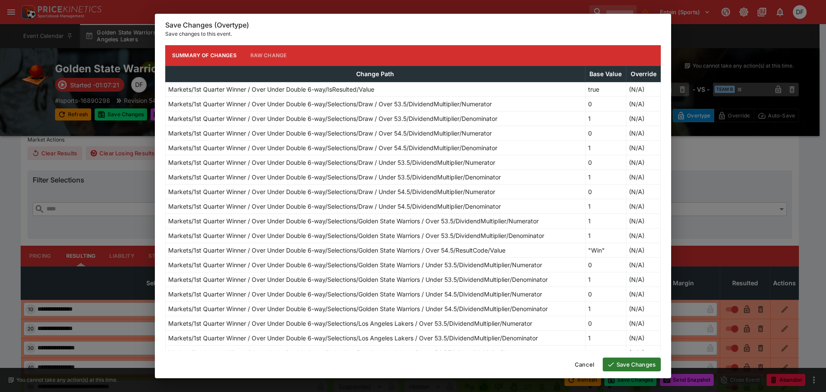  I want to click on p: Markets/1st Quarter Winner / Over Under Double 6-way/Selections/Los Angeles Lakers / Over 54.5/Di..., so click(350, 353).